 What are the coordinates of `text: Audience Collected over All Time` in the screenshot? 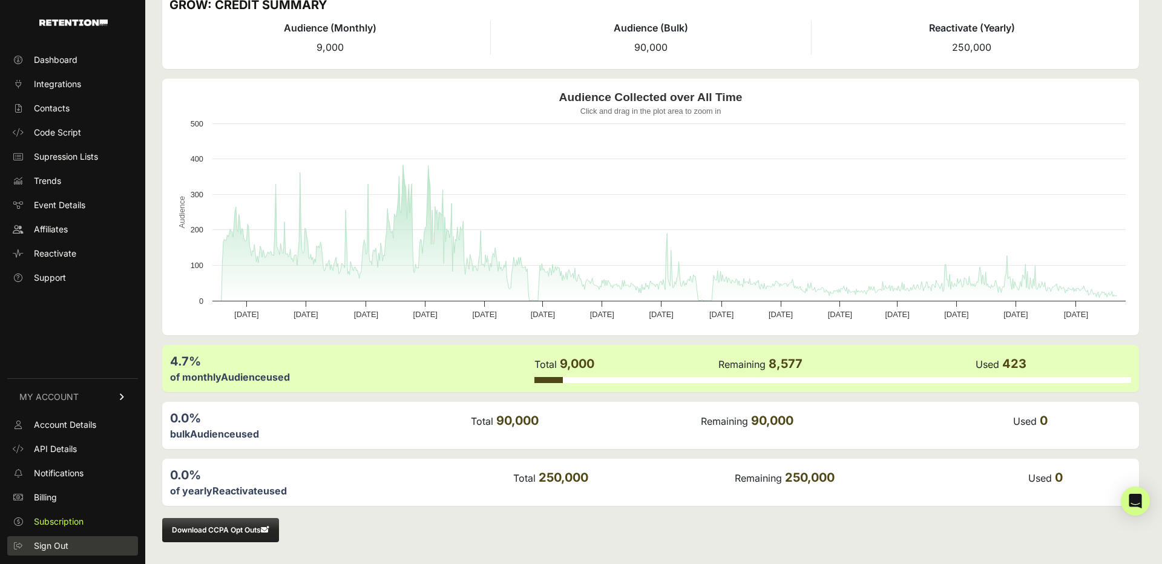 It's located at (650, 97).